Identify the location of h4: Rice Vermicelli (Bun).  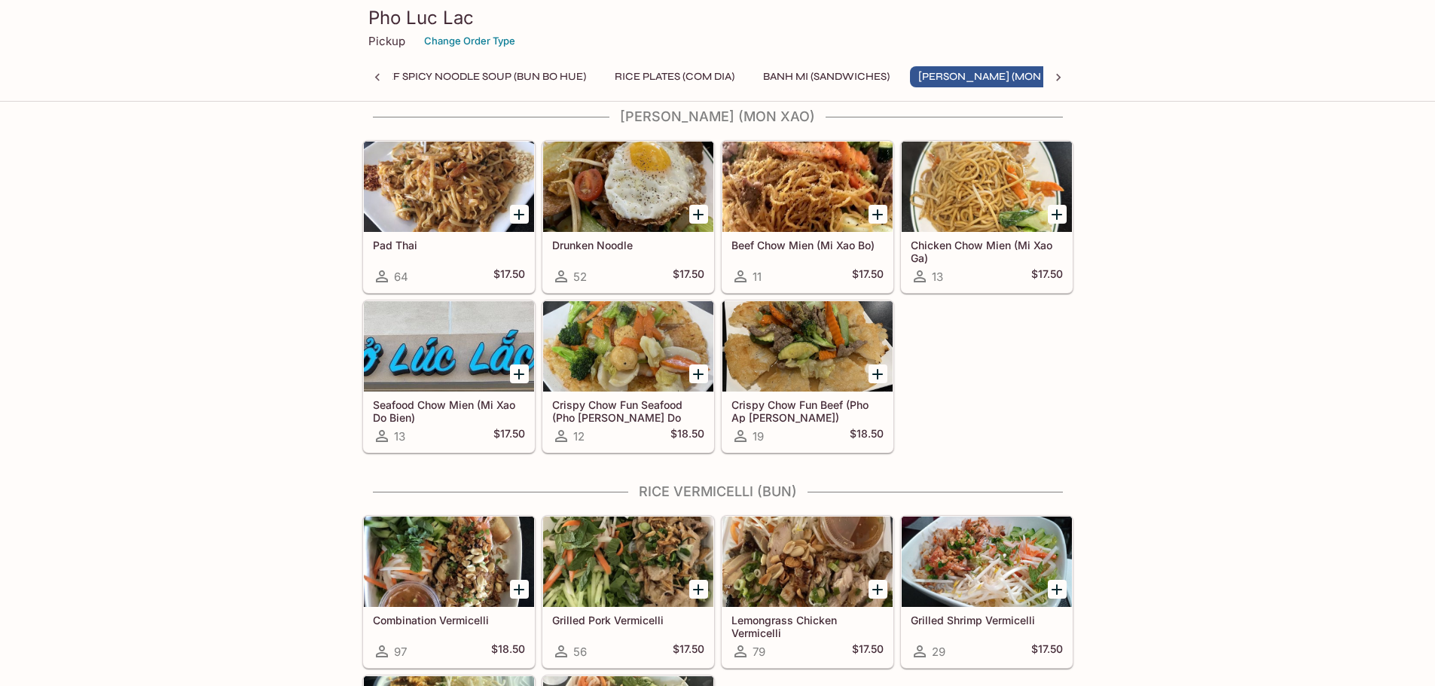
(718, 492).